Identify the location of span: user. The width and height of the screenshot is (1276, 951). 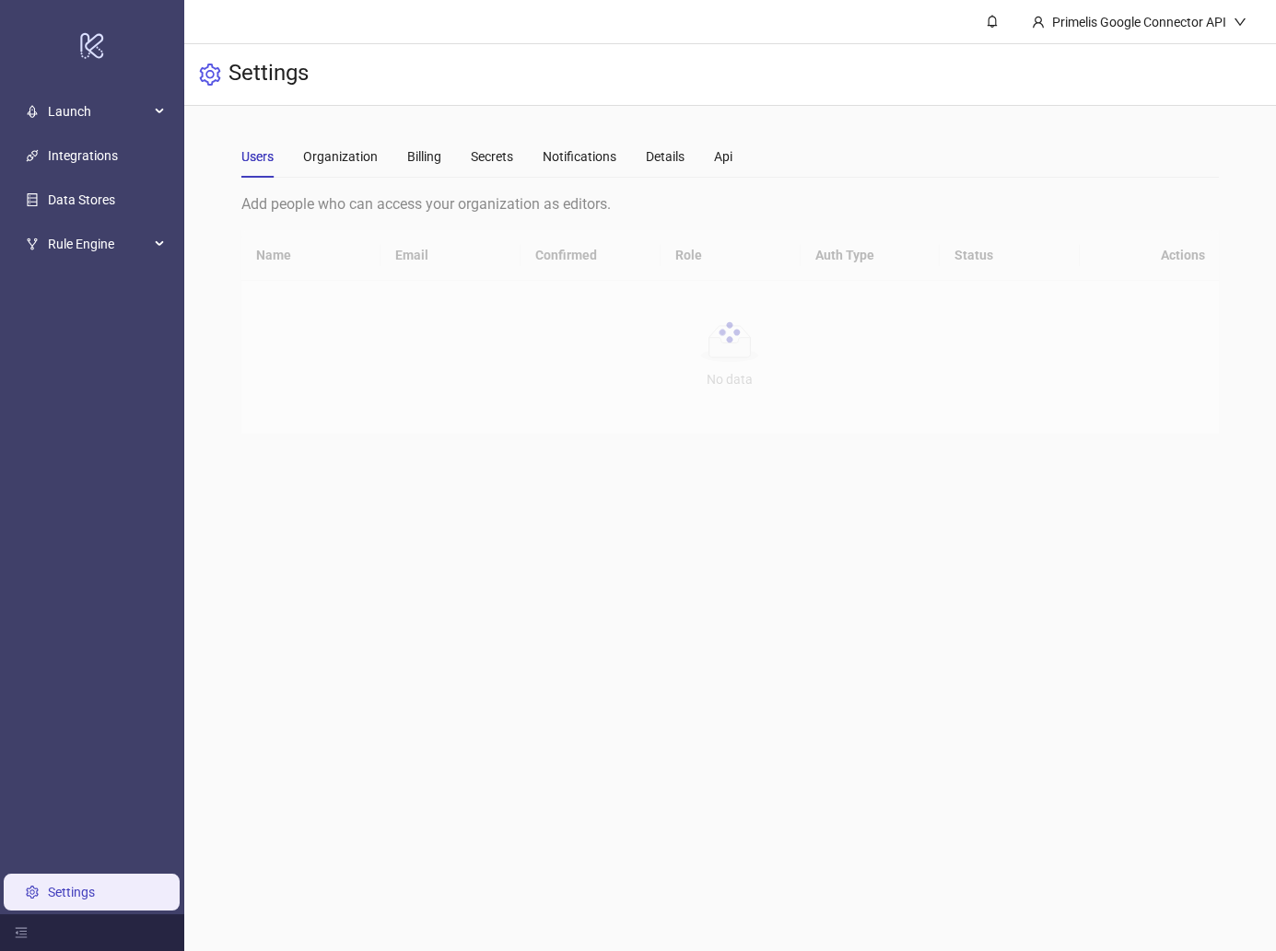
(1038, 22).